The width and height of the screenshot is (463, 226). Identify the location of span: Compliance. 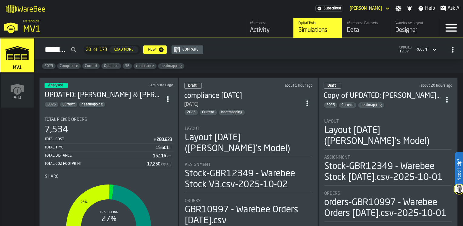
(69, 66).